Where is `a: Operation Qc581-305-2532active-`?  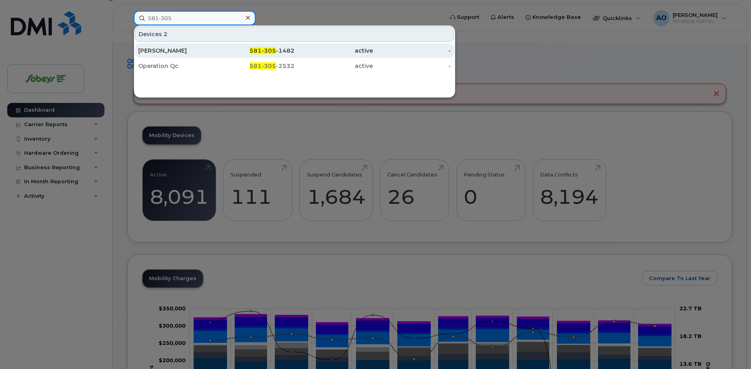
a: Operation Qc581-305-2532active- is located at coordinates (294, 66).